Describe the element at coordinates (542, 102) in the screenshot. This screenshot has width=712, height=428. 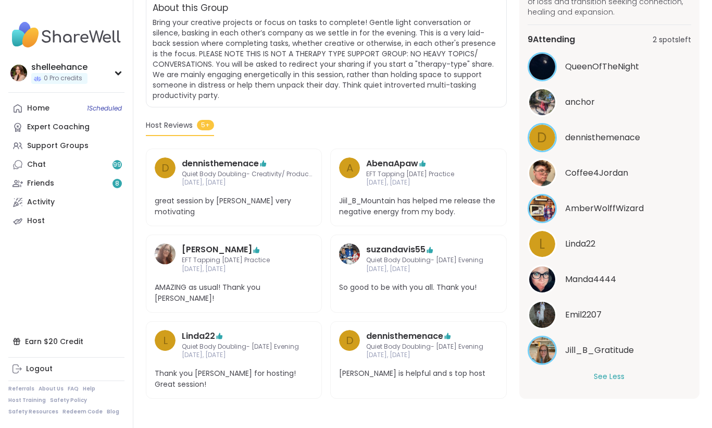
I see `img: anchor` at that location.